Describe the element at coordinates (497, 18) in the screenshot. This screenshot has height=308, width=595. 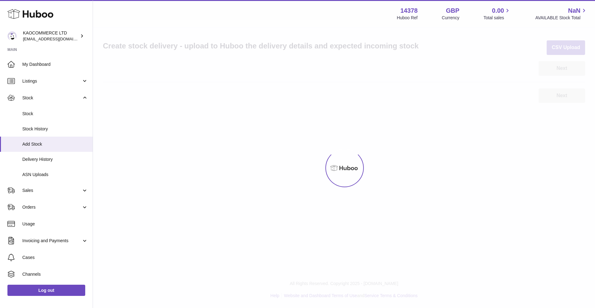
I see `span: Total sales` at that location.